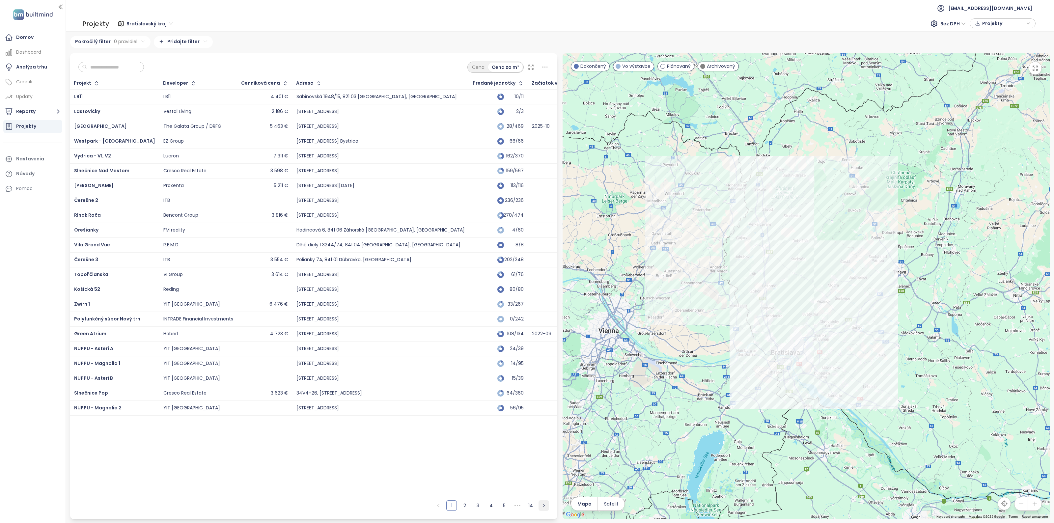 This screenshot has height=523, width=1054. Describe the element at coordinates (280, 275) in the screenshot. I see `div: 3 614 €` at that location.